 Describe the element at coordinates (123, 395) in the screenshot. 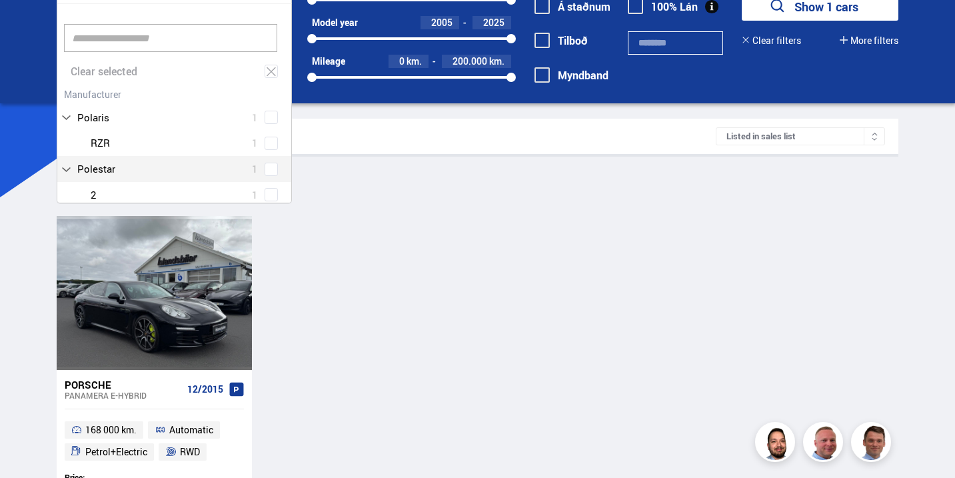

I see `div: Panamera E-HYBRID` at that location.